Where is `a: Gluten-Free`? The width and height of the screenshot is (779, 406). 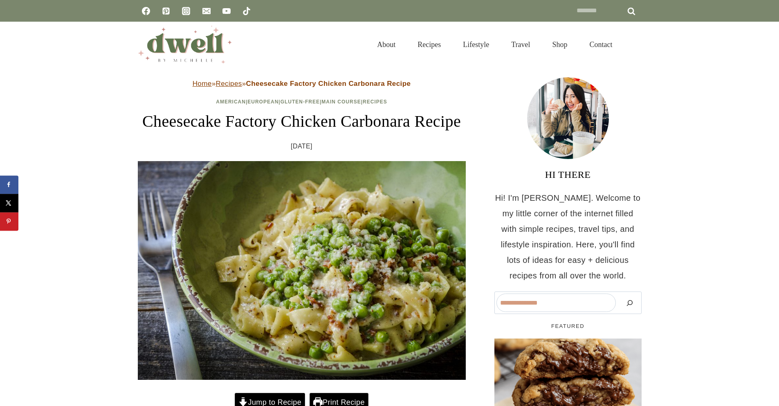 a: Gluten-Free is located at coordinates (300, 102).